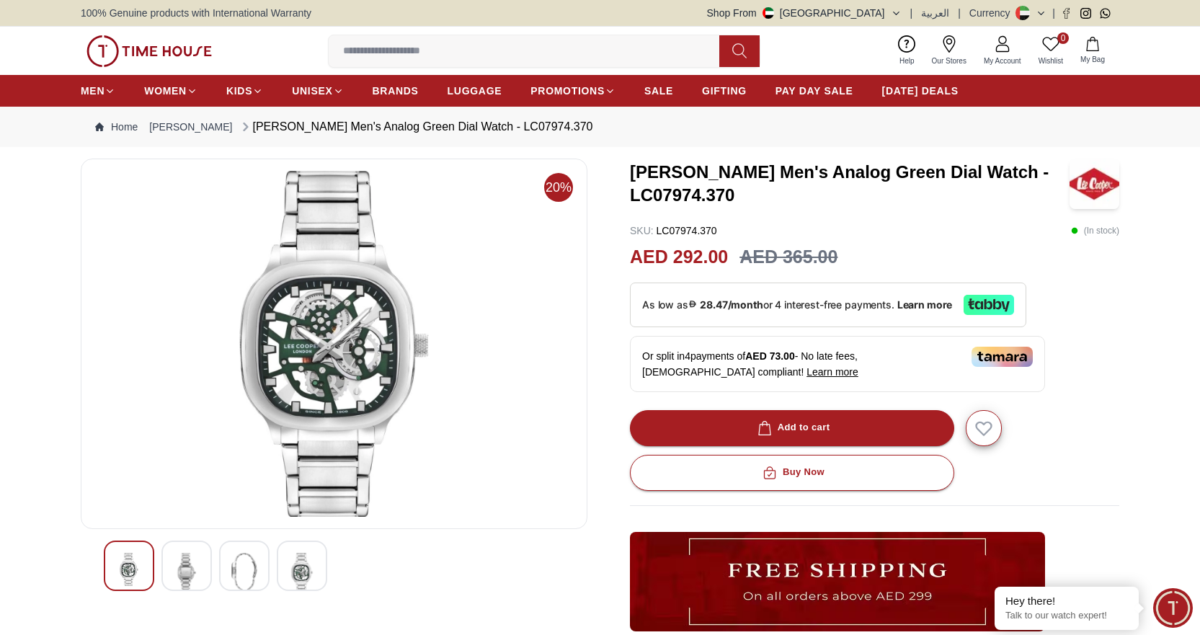  What do you see at coordinates (317, 91) in the screenshot?
I see `a: UNISEX` at bounding box center [317, 91].